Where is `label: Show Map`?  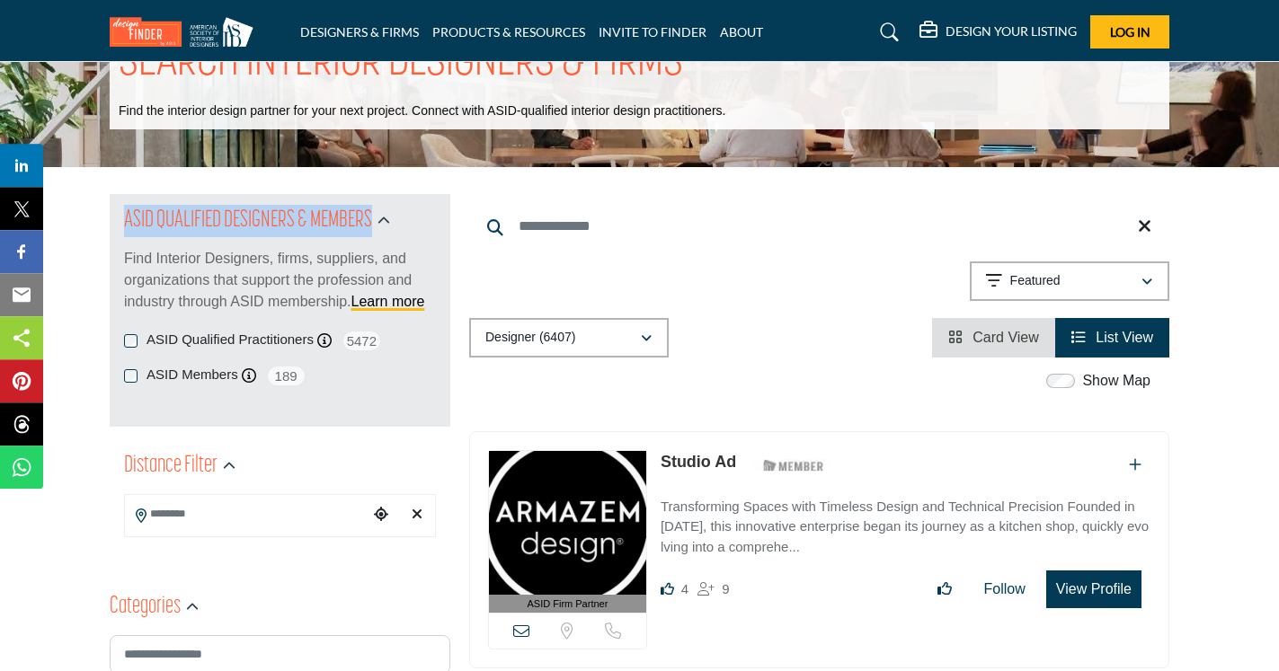
label: Show Map is located at coordinates (1116, 381).